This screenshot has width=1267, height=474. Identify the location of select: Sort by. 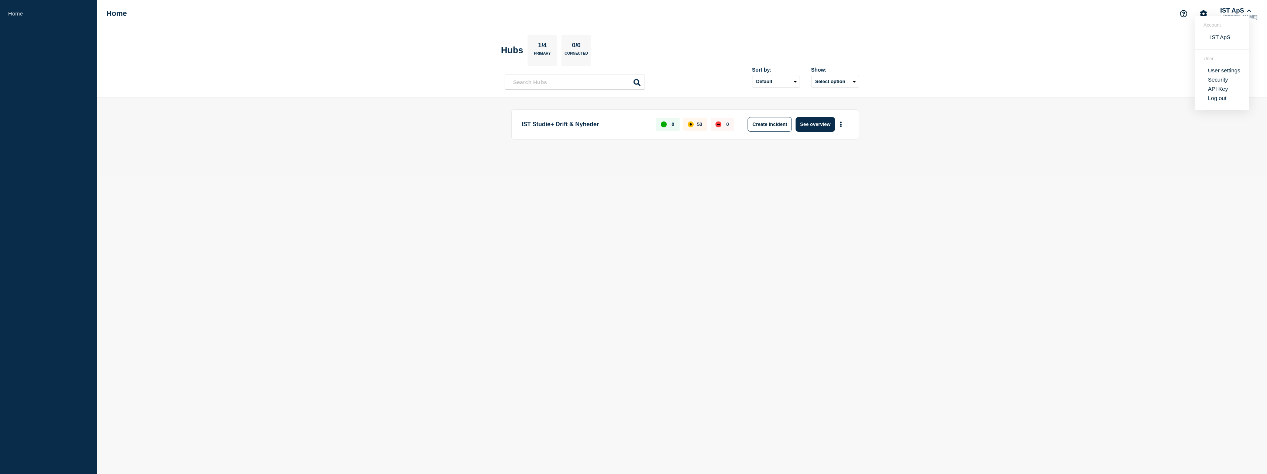
(776, 82).